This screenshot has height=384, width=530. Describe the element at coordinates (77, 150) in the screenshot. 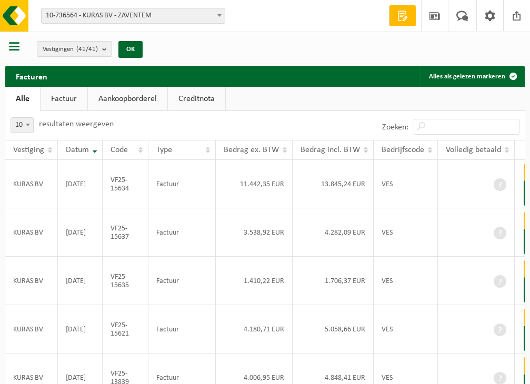

I see `span: Datum` at that location.